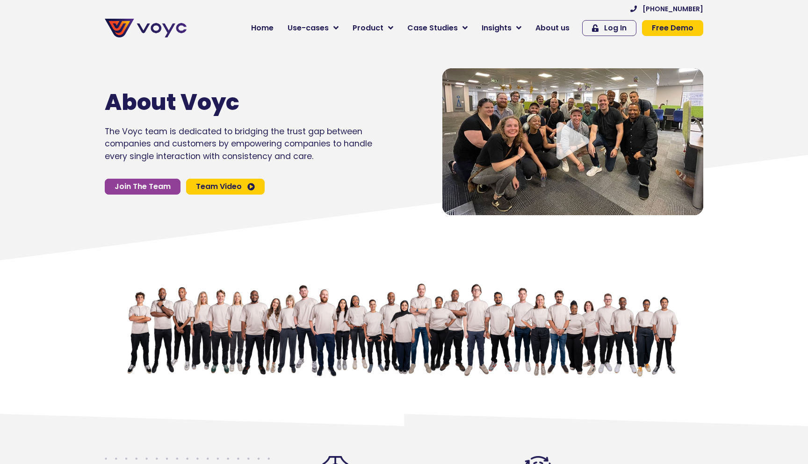  I want to click on div: Video play button, so click(573, 141).